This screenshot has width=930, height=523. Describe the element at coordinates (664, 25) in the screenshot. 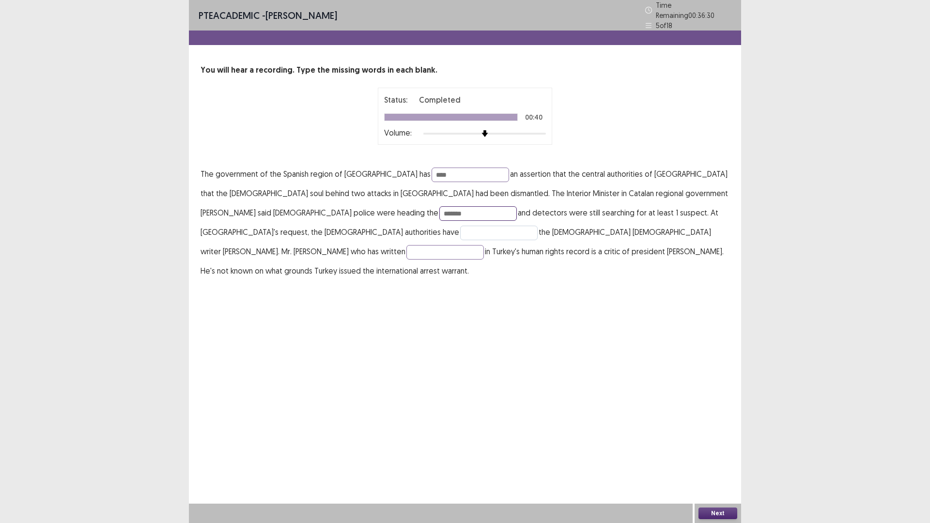

I see `p: 5 of 18` at that location.